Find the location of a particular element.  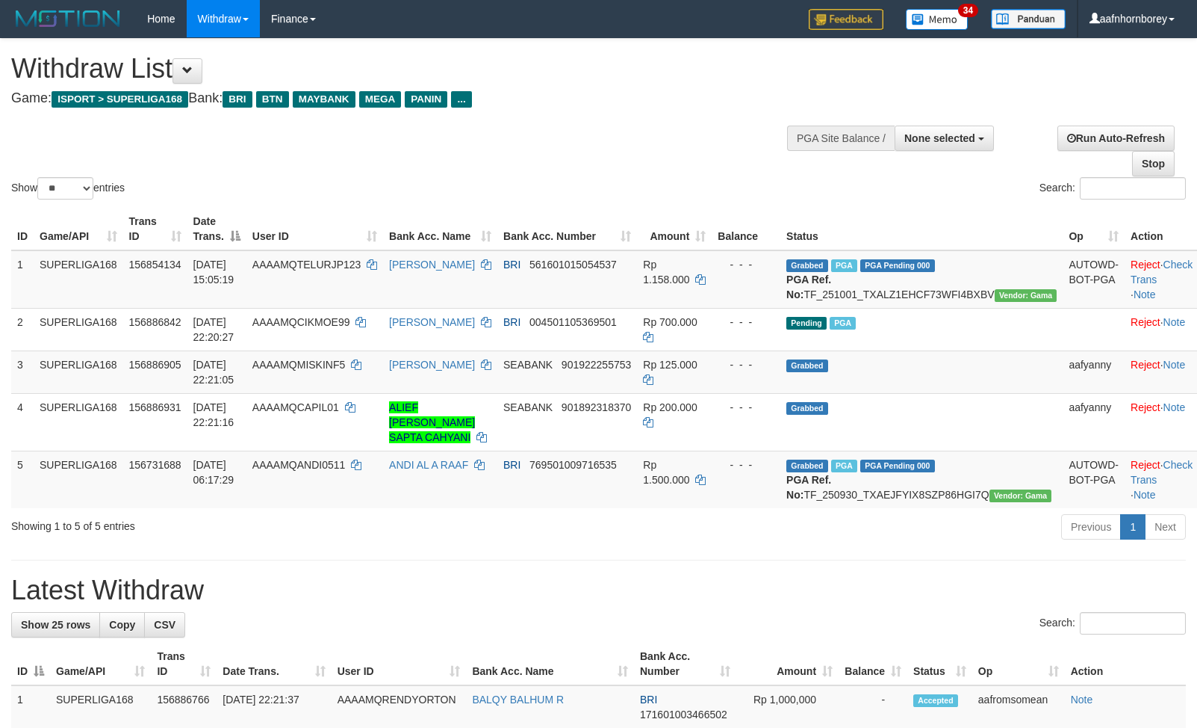

a: CSV is located at coordinates (164, 624).